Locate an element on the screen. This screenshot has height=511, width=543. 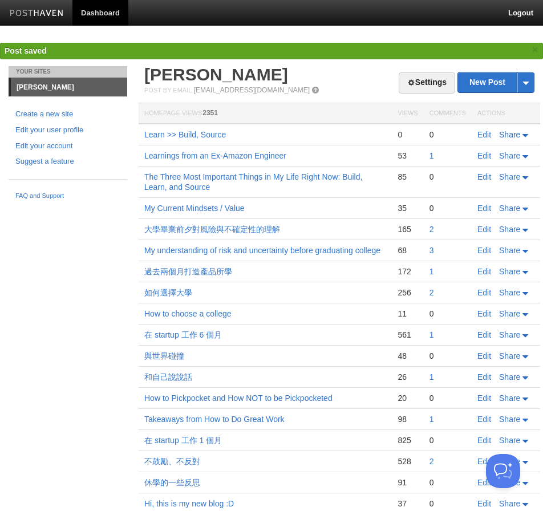
a: 3 is located at coordinates (432, 250).